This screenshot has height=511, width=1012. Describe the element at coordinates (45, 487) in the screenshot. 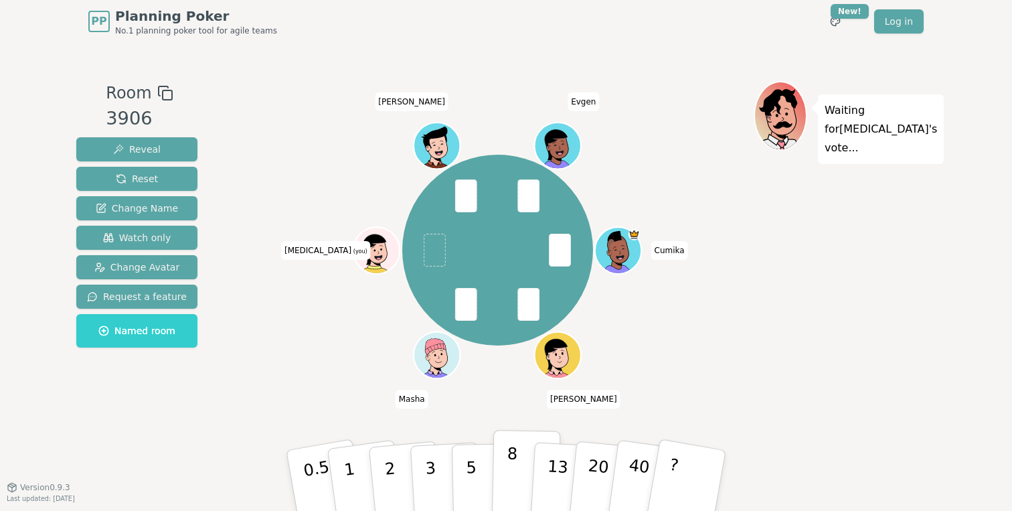

I see `span: Version 0.9.3` at that location.